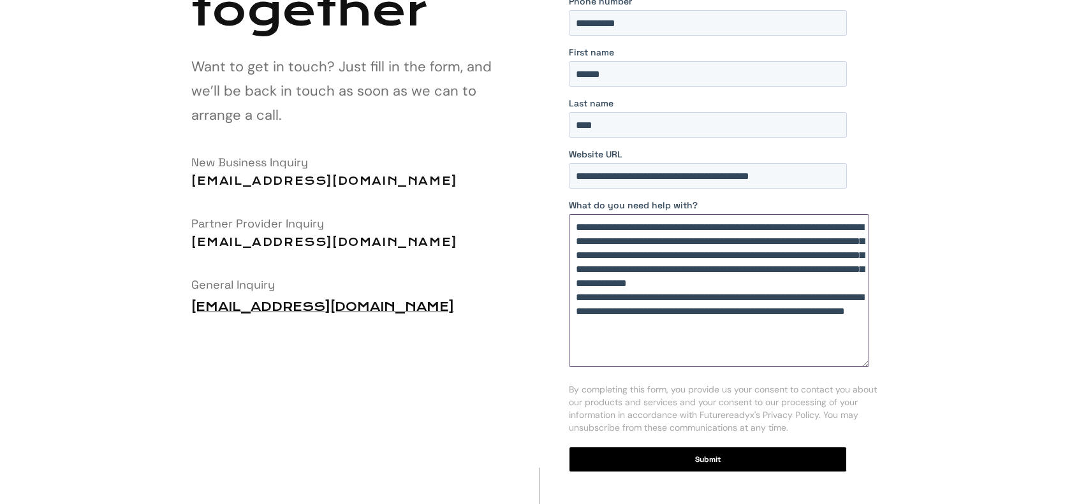 Image resolution: width=1079 pixels, height=504 pixels. Describe the element at coordinates (723, 154) in the screenshot. I see `label: Website URL` at that location.